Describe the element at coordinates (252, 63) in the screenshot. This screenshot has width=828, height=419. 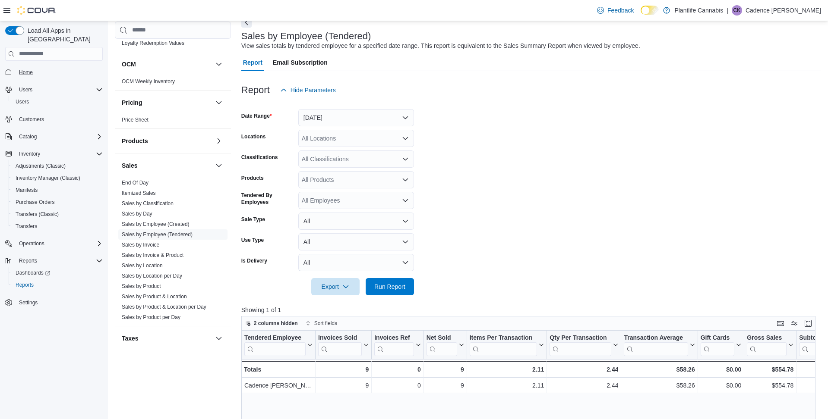
I see `span: Report` at that location.